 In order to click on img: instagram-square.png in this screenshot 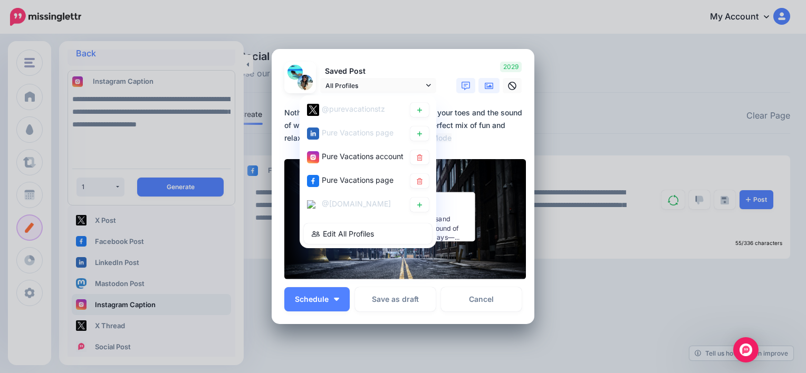, I will do `click(313, 157)`.